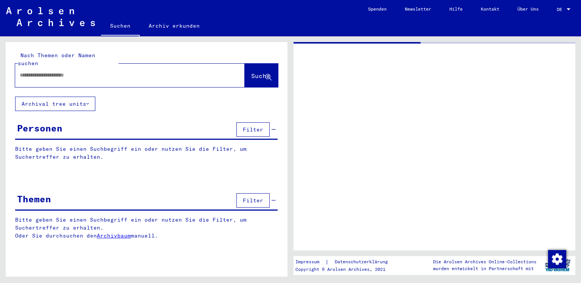  What do you see at coordinates (261, 76) in the screenshot?
I see `span: Suche` at bounding box center [261, 76].